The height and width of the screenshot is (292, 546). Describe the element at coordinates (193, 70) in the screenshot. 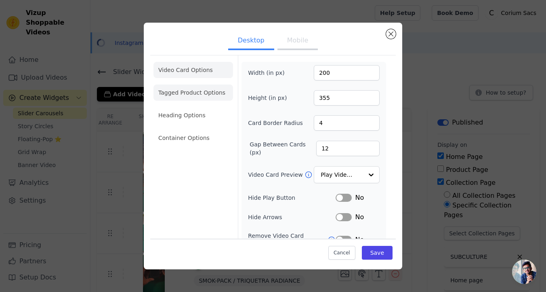

I see `li: Video Card Options` at that location.